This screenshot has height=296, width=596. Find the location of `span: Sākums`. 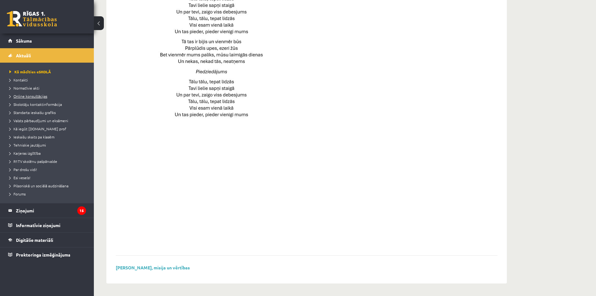

span: Sākums is located at coordinates (24, 41).